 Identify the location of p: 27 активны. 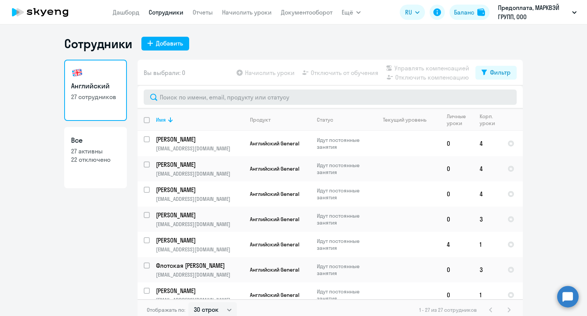
(96, 151).